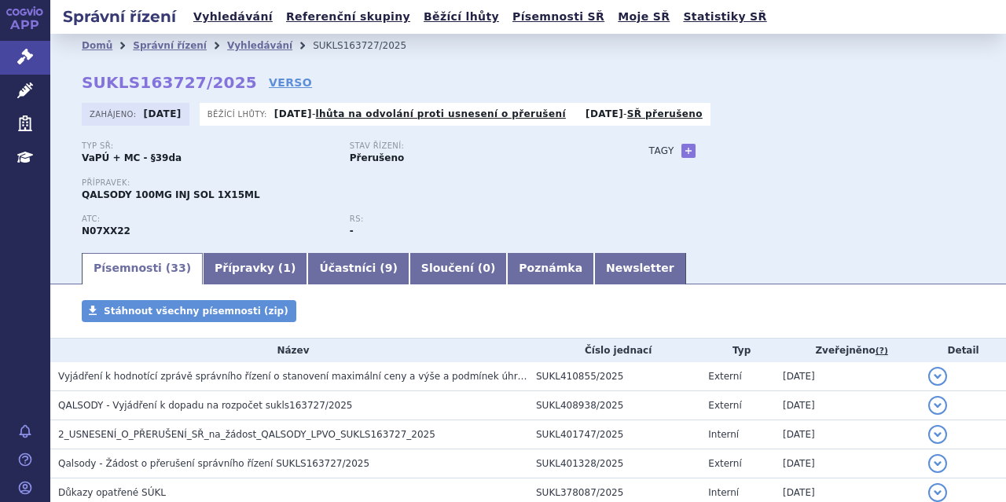 The width and height of the screenshot is (1006, 502). What do you see at coordinates (490, 377) in the screenshot?
I see `span: Vyjádření k hodnotící zprávě správního řízení o stanovení maximální ceny a výše a podmínek úhrady...` at bounding box center [490, 377].